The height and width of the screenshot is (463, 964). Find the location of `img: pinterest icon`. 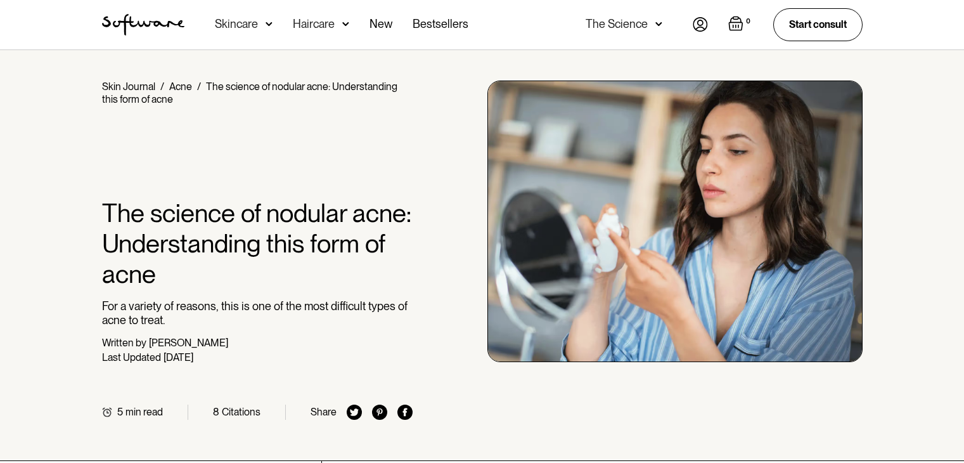

img: pinterest icon is located at coordinates (380, 412).